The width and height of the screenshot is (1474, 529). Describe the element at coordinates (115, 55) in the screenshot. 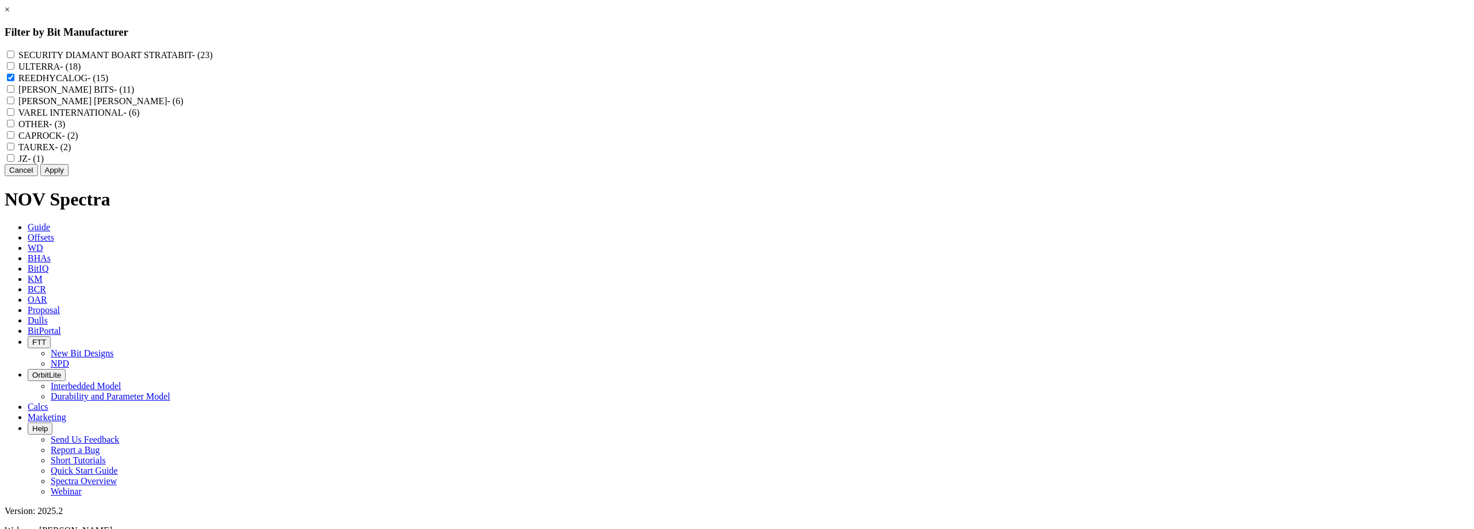

I see `label: SECURITY DIAMANT BOART STRATABIT` at that location.